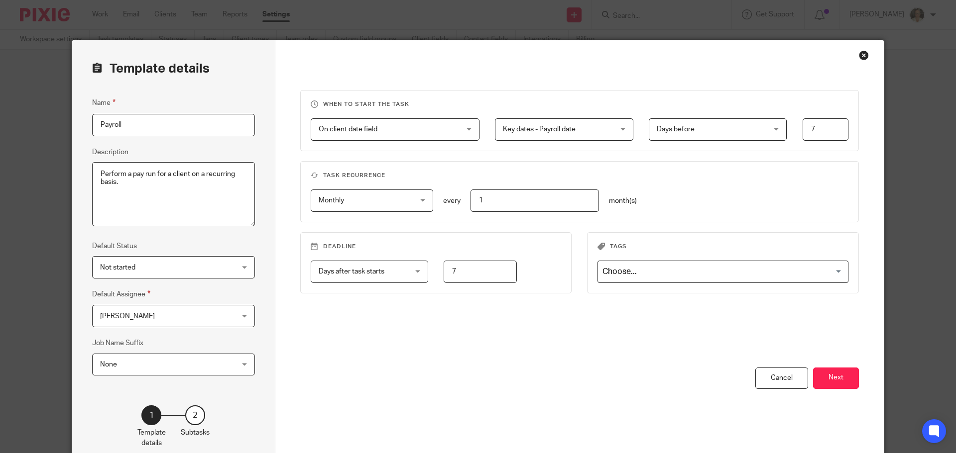 The height and width of the screenshot is (453, 956). Describe the element at coordinates (110, 152) in the screenshot. I see `label: Description` at that location.